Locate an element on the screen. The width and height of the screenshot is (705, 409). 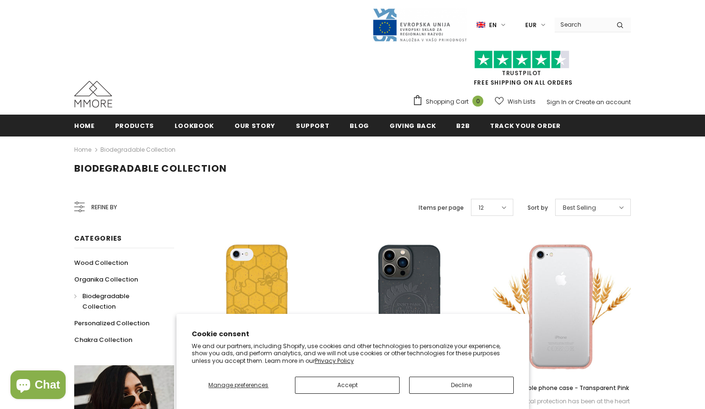
span: Shopping Cart is located at coordinates (447, 102).